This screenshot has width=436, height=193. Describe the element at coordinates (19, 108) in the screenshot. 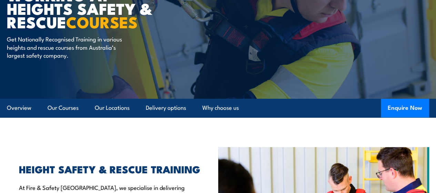

I see `a: Overview` at that location.